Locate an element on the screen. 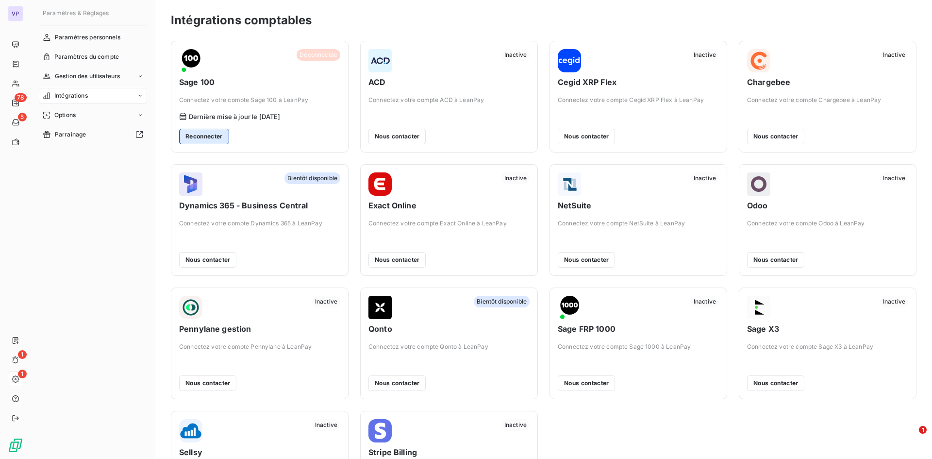 The width and height of the screenshot is (932, 459). span: Paramètres personnels is located at coordinates (87, 37).